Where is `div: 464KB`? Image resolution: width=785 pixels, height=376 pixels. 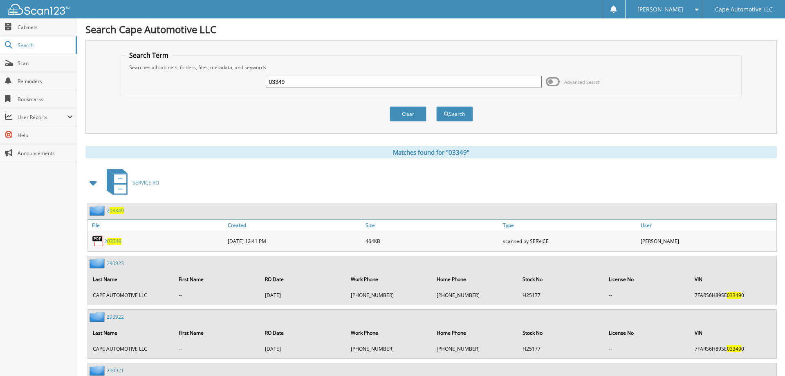
div: 464KB is located at coordinates (432, 241).